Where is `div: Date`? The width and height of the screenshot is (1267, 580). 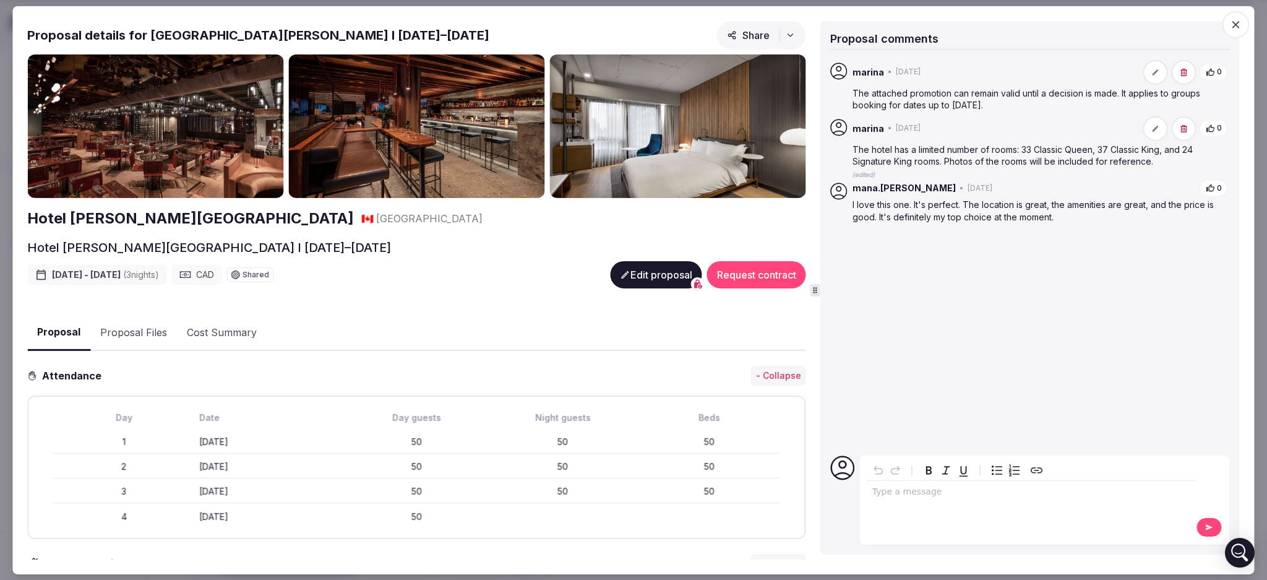
div: Date is located at coordinates (270, 418).